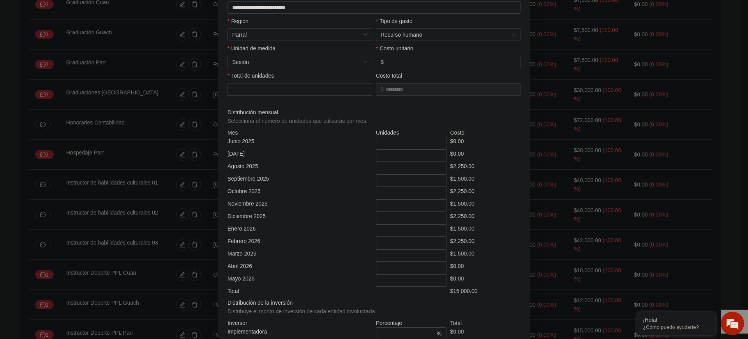 This screenshot has height=339, width=748. I want to click on label: Unidad de medida, so click(251, 48).